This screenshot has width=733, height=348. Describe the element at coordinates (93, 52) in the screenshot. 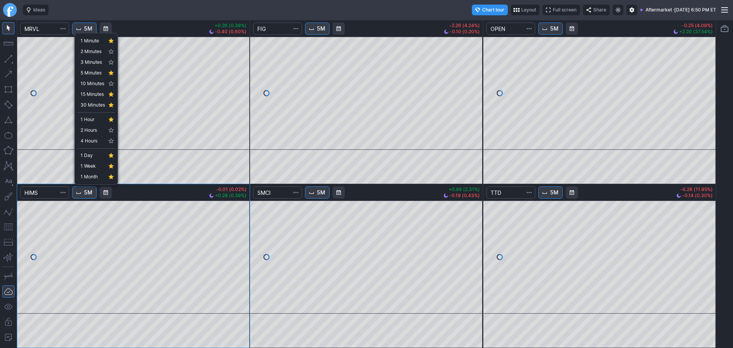

I see `span: 2 Minutes` at that location.